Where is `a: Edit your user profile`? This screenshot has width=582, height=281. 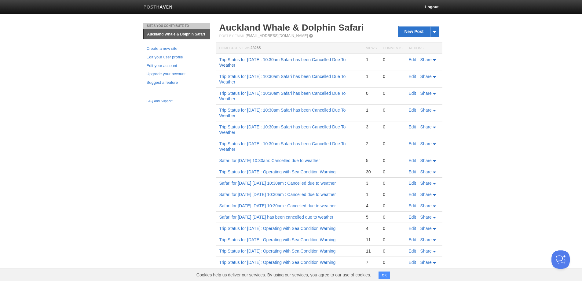 a: Edit your user profile is located at coordinates (177, 57).